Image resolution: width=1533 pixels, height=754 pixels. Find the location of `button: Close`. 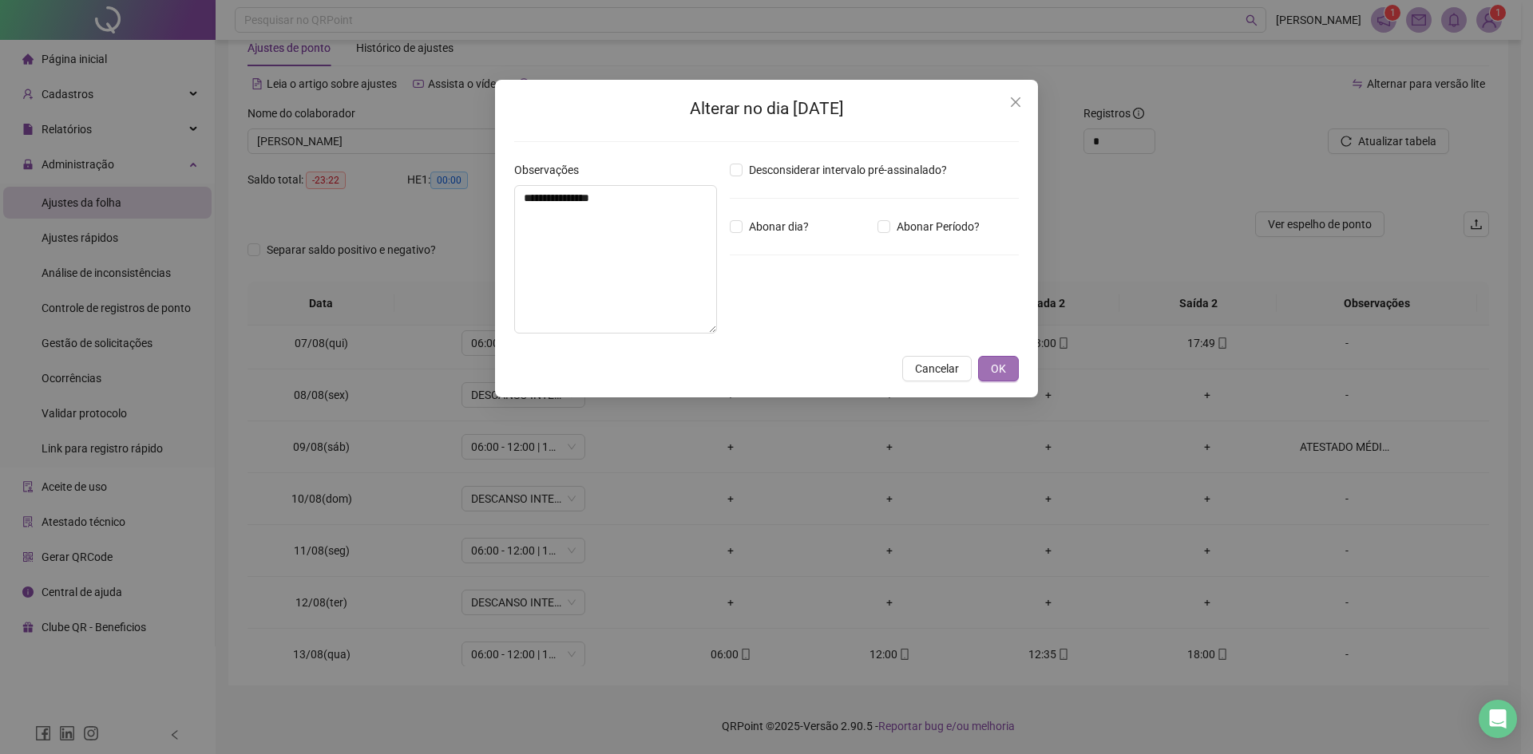

button: Close is located at coordinates (1015, 102).